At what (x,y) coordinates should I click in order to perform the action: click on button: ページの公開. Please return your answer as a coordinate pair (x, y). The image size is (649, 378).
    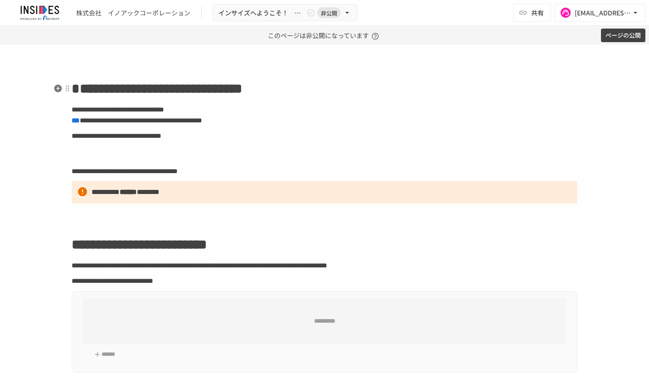
    Looking at the image, I should click on (623, 35).